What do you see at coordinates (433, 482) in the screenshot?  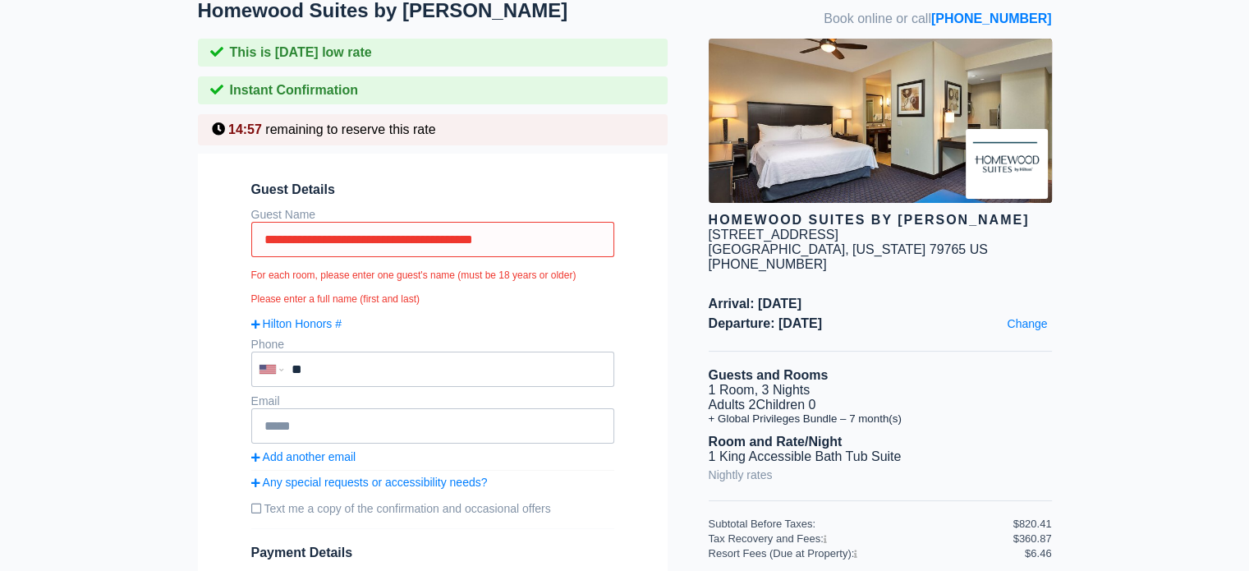 I see `a: Any special requests or accessibility needs?` at bounding box center [433, 482].